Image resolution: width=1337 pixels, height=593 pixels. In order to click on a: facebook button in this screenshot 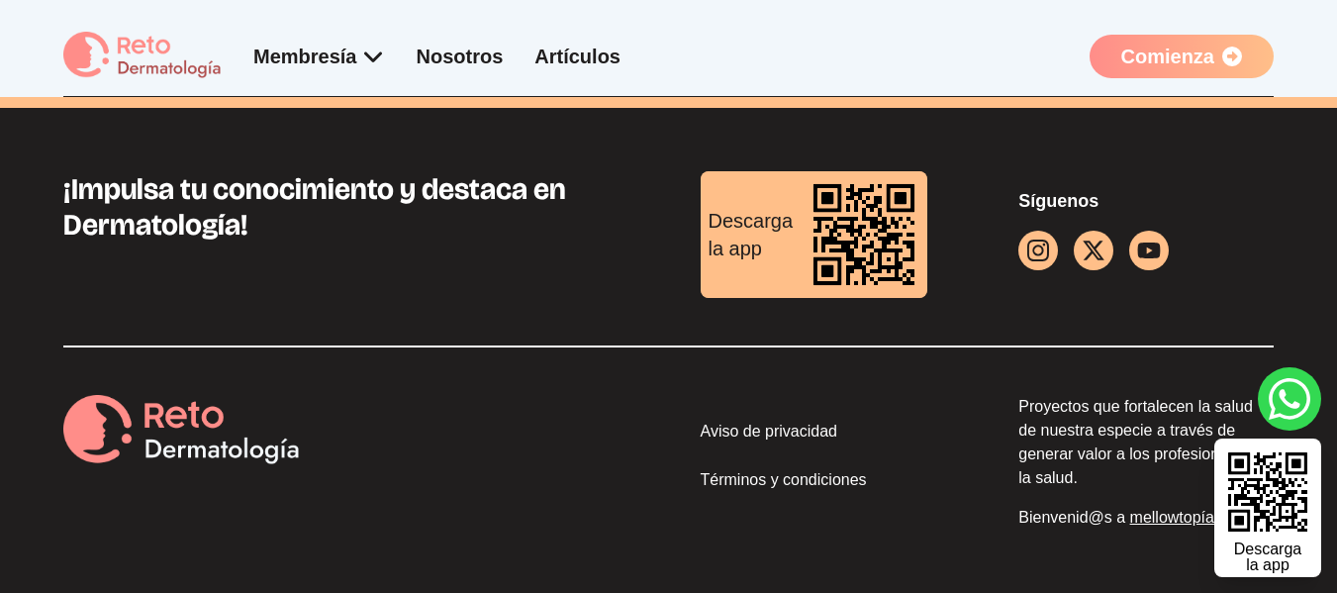, I will do `click(1093, 250)`.